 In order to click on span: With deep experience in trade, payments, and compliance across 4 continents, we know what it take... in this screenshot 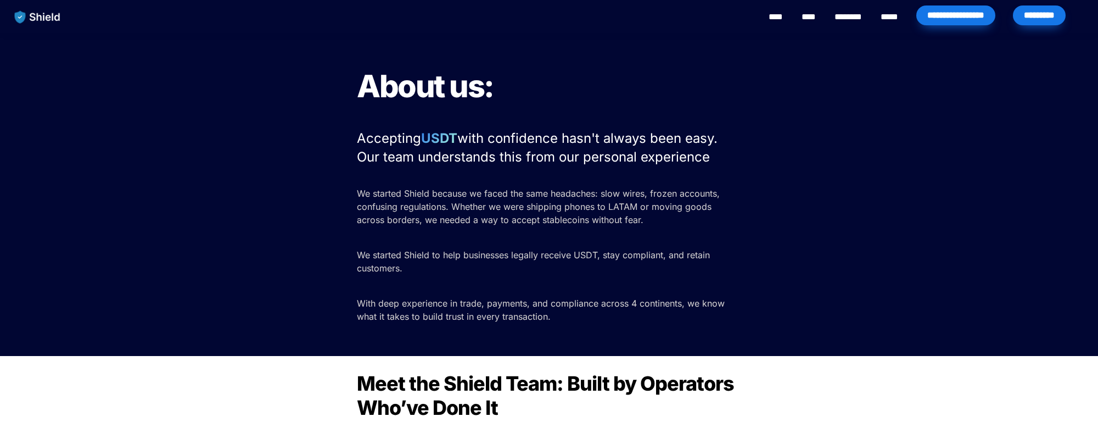, I will do `click(542, 310)`.